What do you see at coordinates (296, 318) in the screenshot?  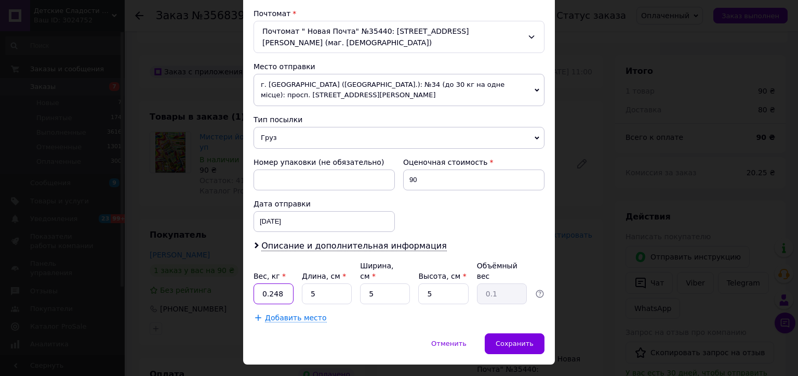 I see `span: Добавить место` at bounding box center [296, 318].